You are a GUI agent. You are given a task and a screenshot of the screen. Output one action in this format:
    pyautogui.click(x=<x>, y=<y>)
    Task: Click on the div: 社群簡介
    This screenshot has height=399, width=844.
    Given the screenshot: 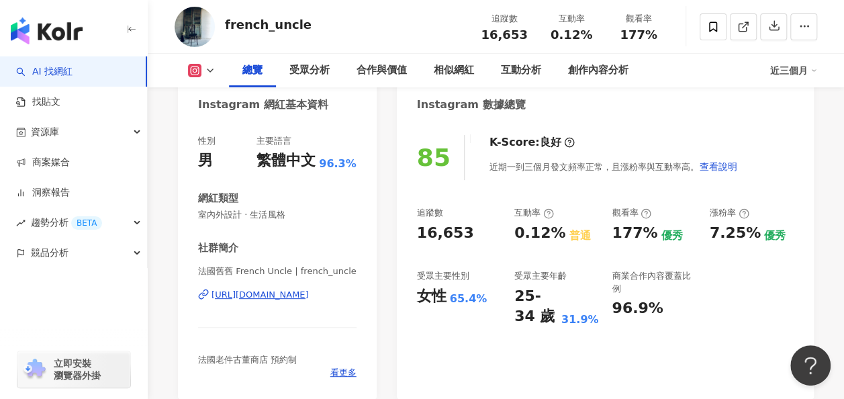 What is the action you would take?
    pyautogui.click(x=218, y=248)
    